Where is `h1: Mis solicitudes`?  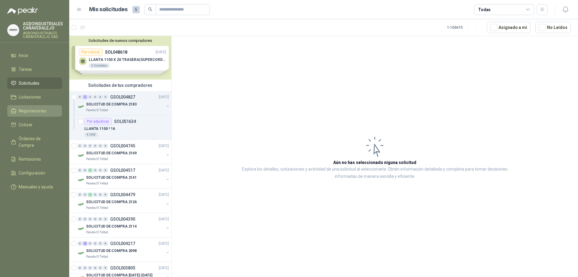 h1: Mis solicitudes is located at coordinates (108, 9).